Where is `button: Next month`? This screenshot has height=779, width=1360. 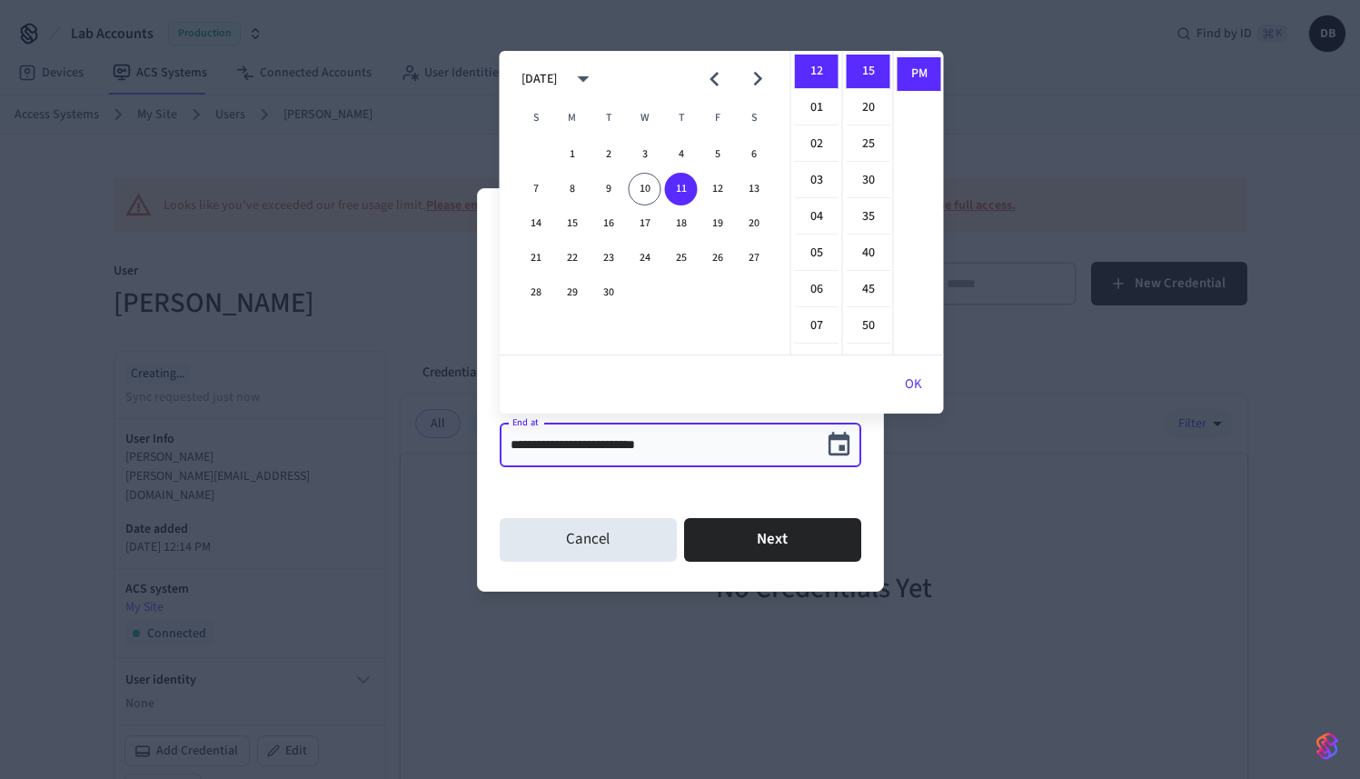
button: Next month is located at coordinates (757, 78).